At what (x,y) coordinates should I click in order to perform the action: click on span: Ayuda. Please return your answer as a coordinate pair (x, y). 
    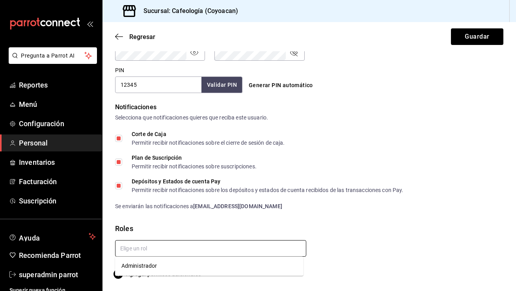
    Looking at the image, I should click on (52, 236).